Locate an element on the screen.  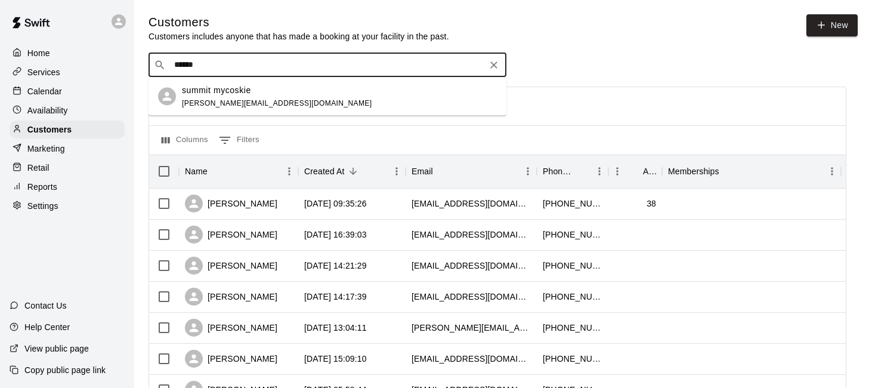
div: Retail is located at coordinates (67, 168).